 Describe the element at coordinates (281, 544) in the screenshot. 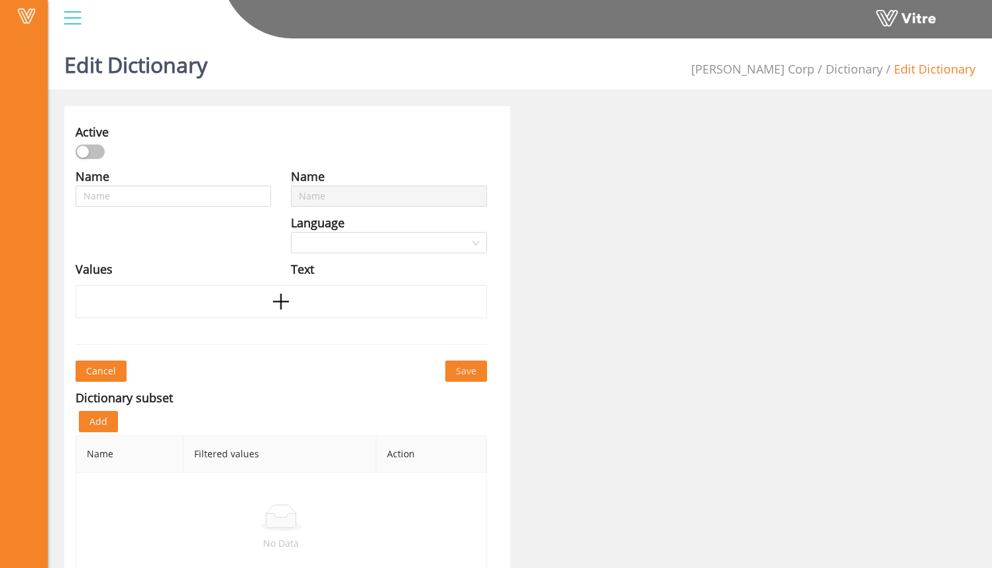

I see `p: No Data` at that location.